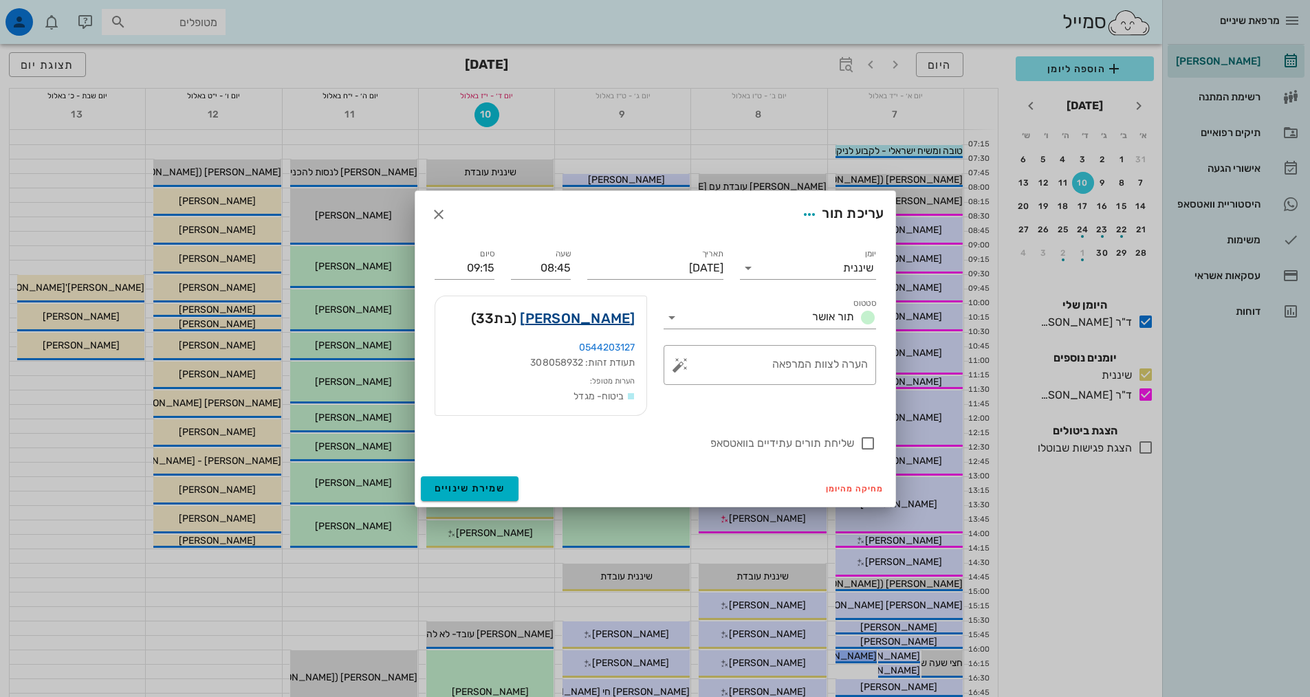  Describe the element at coordinates (645, 444) in the screenshot. I see `label: שליחת תורים עתידיים בוואטסאפ` at that location.